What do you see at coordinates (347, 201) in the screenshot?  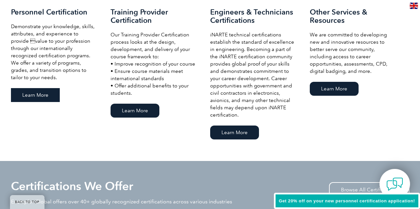 I see `span: Get 20% off on your new personnel certification application!` at bounding box center [347, 201].